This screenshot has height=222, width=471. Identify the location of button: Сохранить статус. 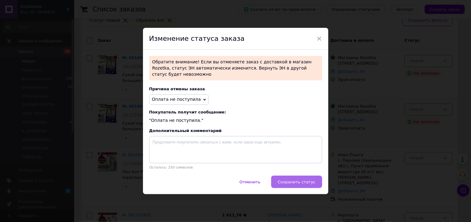
(296, 182).